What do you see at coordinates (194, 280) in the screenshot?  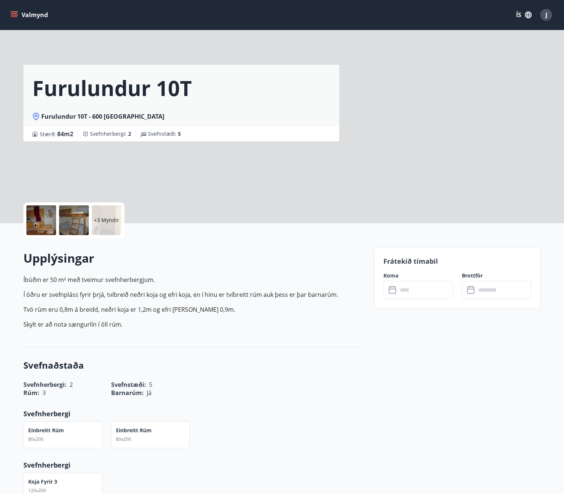 I see `p: Íbúðin er 50 m² með tveimur svefnherbergjum.` at bounding box center [194, 280].